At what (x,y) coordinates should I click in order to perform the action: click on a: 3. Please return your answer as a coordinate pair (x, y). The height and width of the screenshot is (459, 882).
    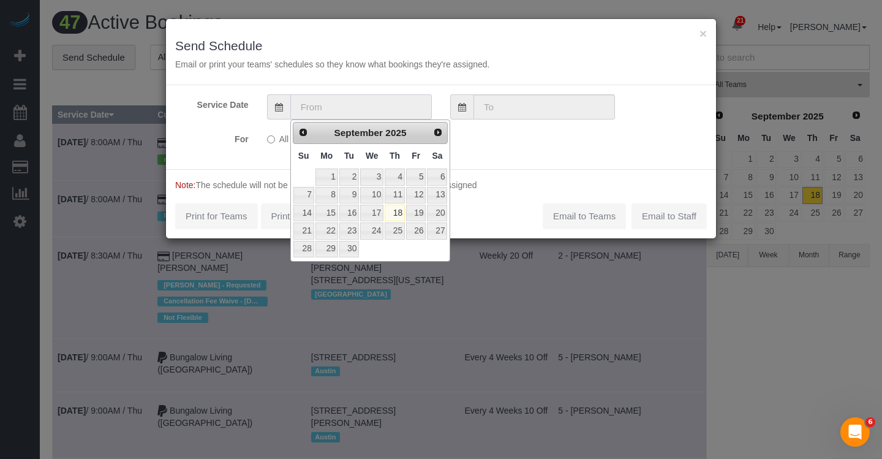
    Looking at the image, I should click on (372, 176).